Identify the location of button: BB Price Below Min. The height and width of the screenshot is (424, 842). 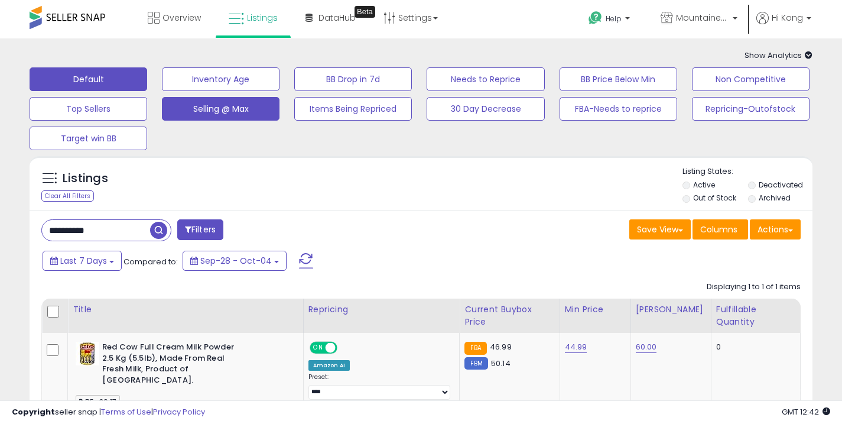
(618, 79).